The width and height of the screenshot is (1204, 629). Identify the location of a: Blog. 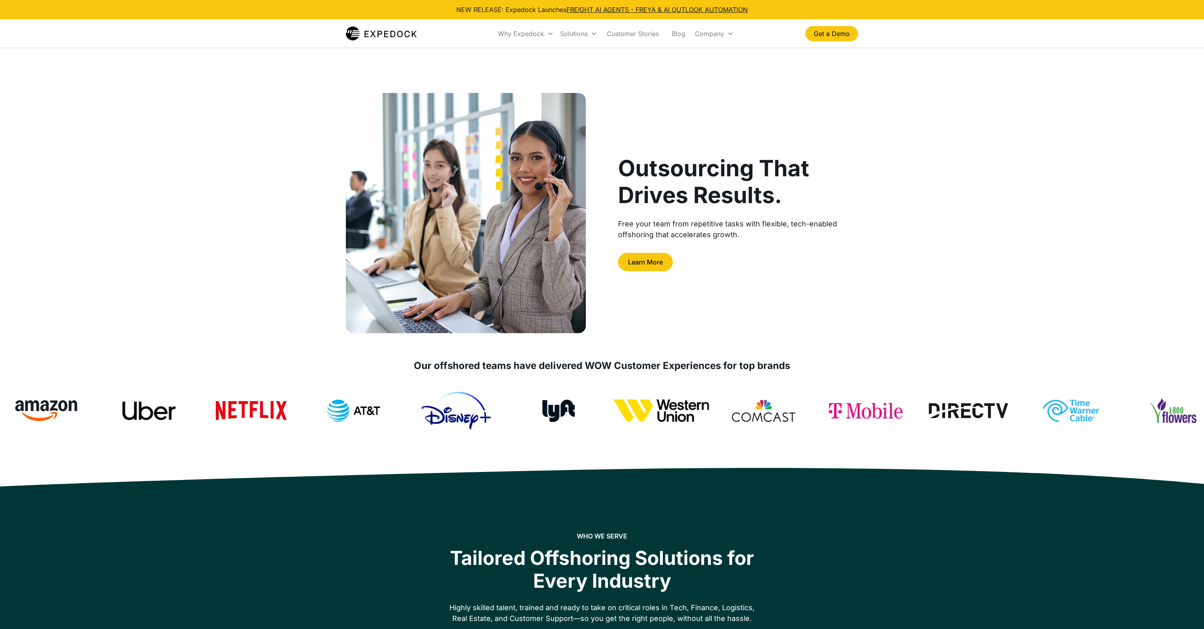
(679, 34).